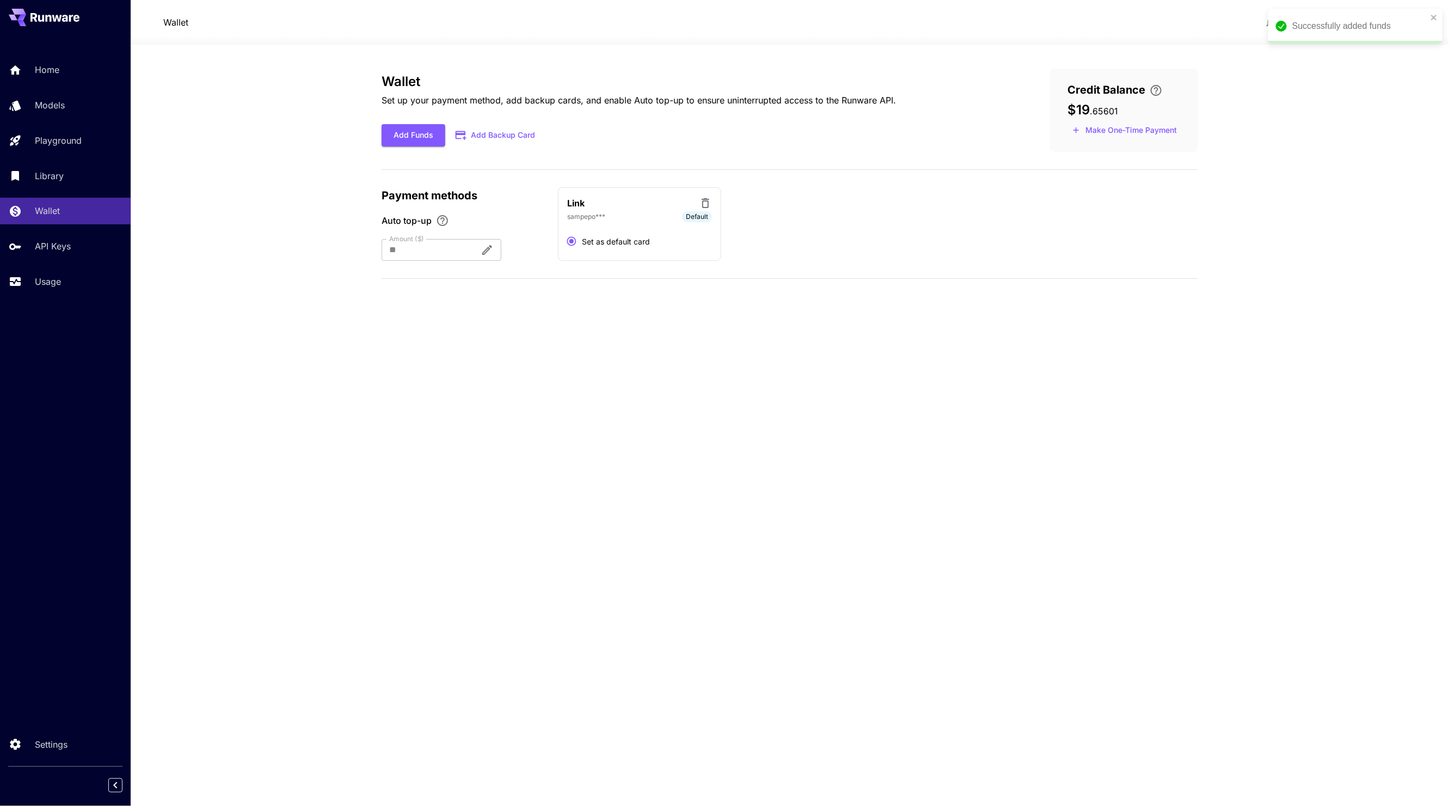 The height and width of the screenshot is (806, 1449). Describe the element at coordinates (413, 135) in the screenshot. I see `button: Add Funds` at that location.